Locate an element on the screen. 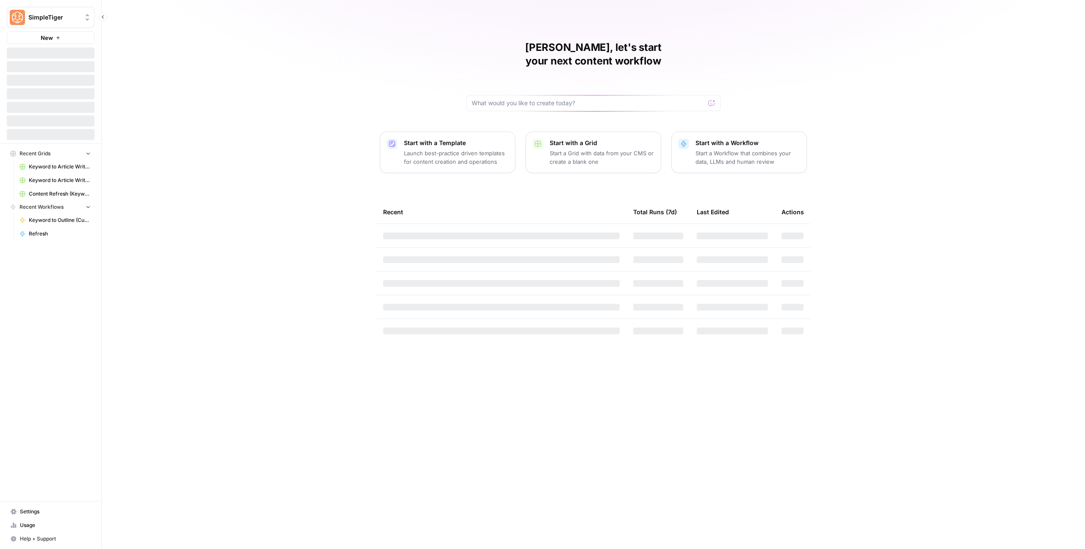  span: Keyword to Article Writer (I-Q) is located at coordinates (60, 180).